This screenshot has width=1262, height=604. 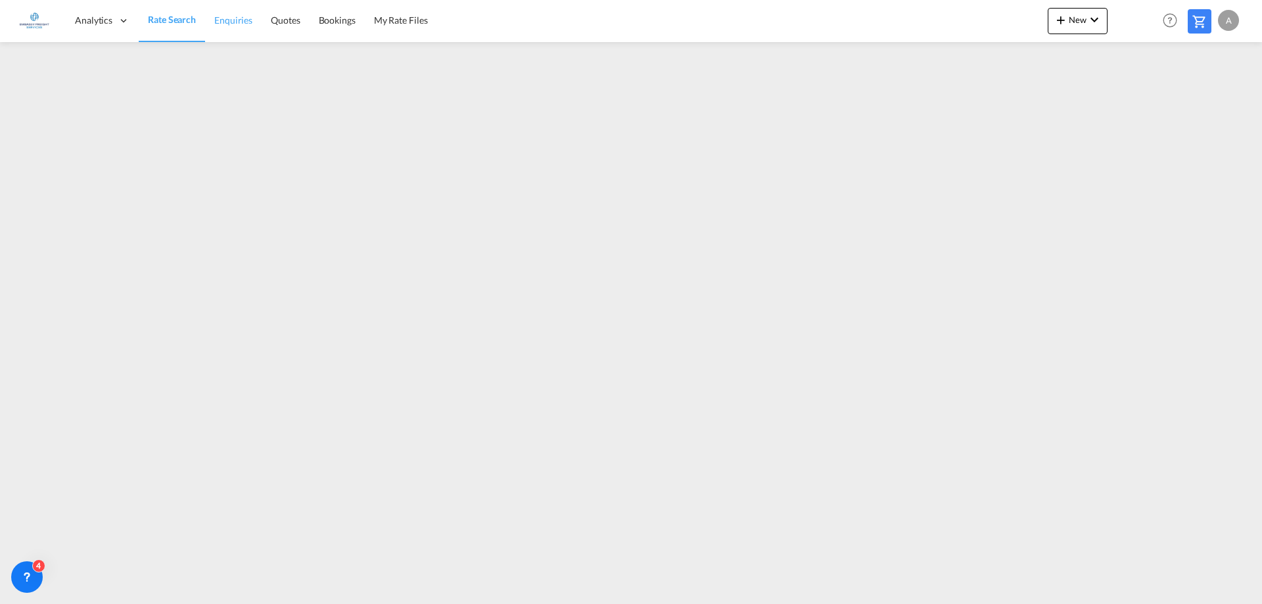 I want to click on span: Rate Search, so click(x=172, y=19).